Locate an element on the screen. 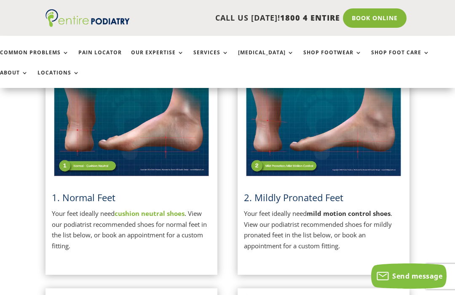 The width and height of the screenshot is (455, 295). a: Shop Foot Care is located at coordinates (400, 59).